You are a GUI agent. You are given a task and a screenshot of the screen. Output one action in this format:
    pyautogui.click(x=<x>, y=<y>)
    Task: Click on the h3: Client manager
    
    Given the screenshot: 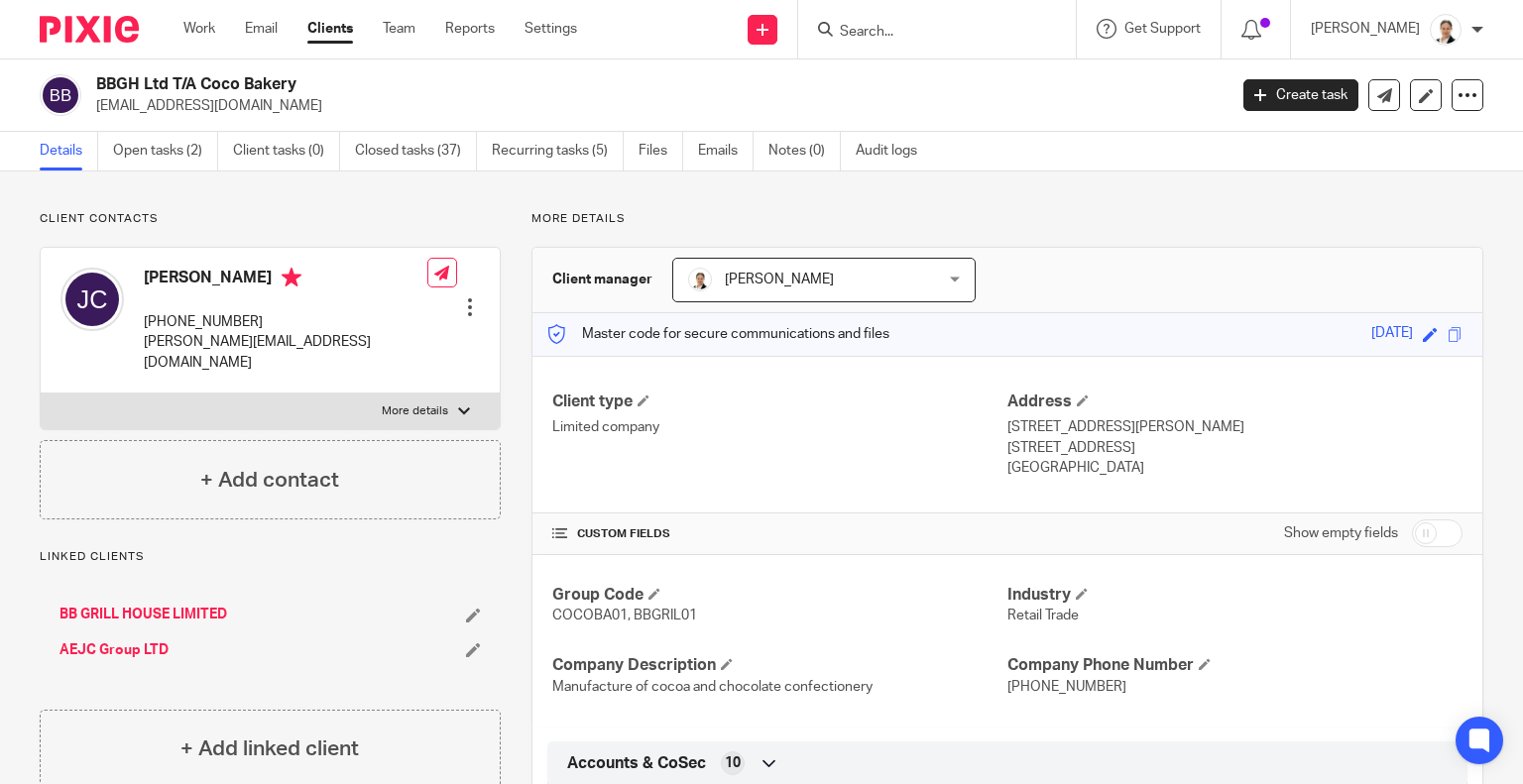 What is the action you would take?
    pyautogui.click(x=602, y=280)
    